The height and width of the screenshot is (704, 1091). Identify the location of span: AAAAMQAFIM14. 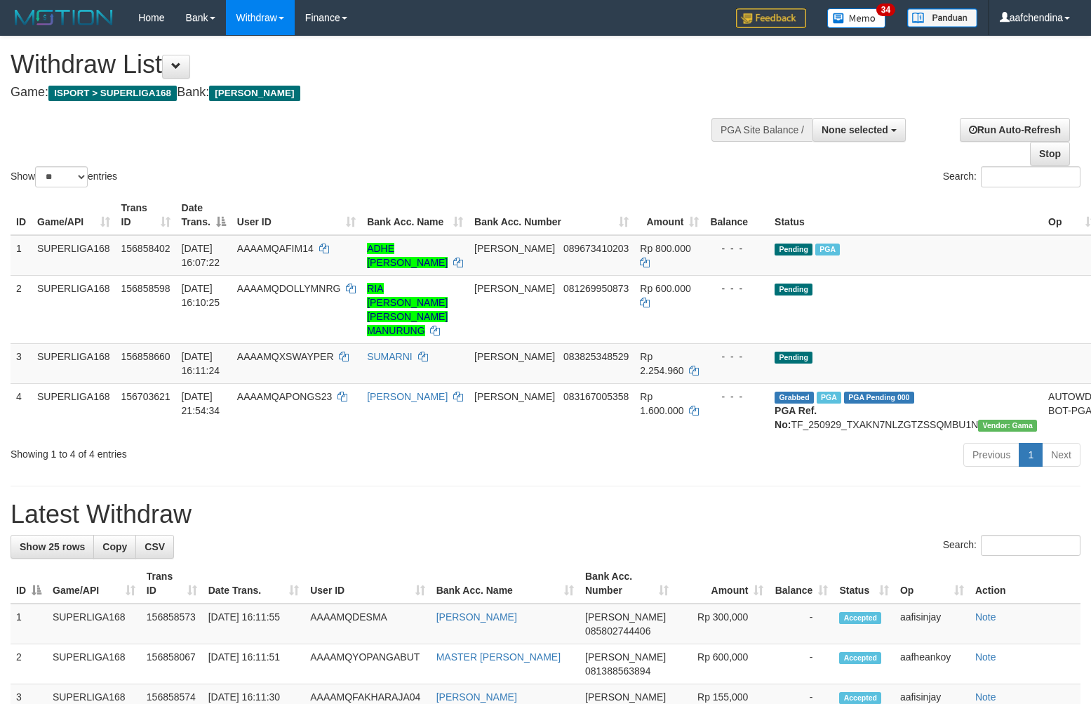
(275, 248).